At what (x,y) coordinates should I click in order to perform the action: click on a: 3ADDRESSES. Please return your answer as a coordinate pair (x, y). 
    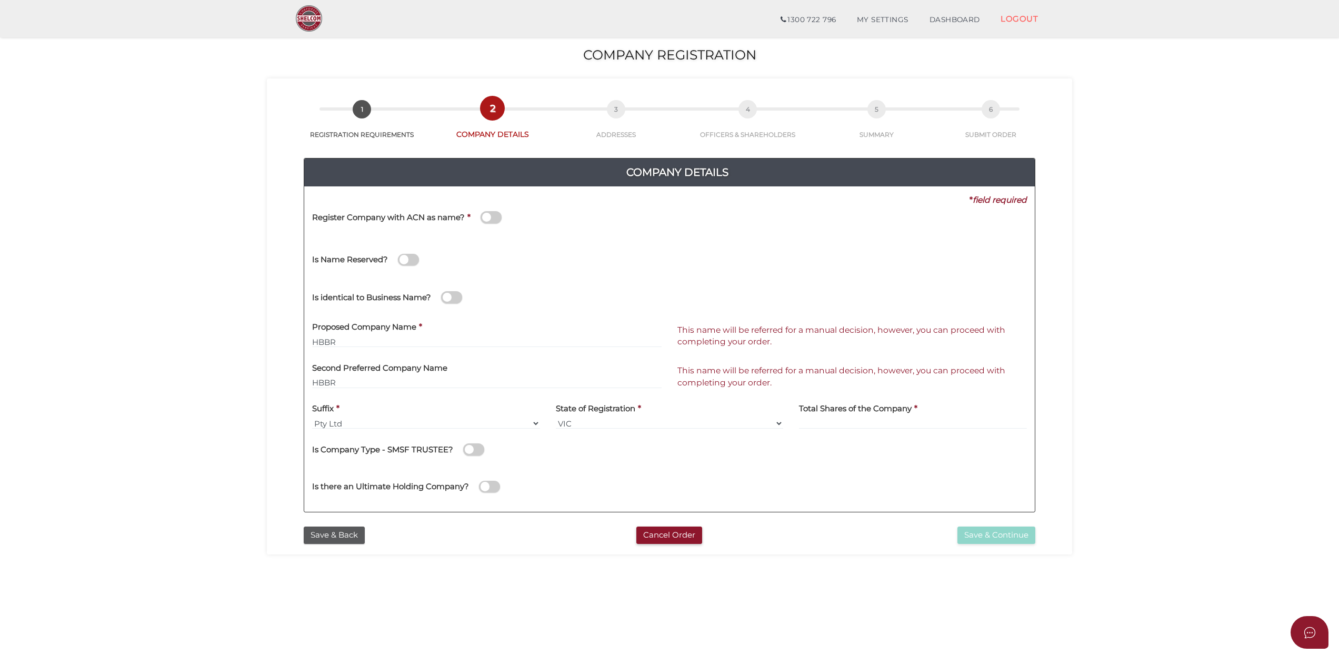
    Looking at the image, I should click on (617, 125).